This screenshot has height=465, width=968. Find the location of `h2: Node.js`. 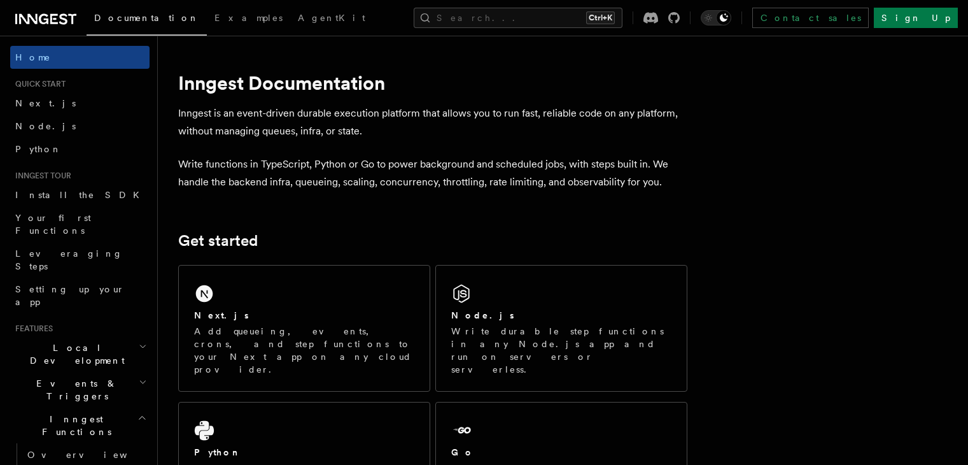

h2: Node.js is located at coordinates (483, 315).